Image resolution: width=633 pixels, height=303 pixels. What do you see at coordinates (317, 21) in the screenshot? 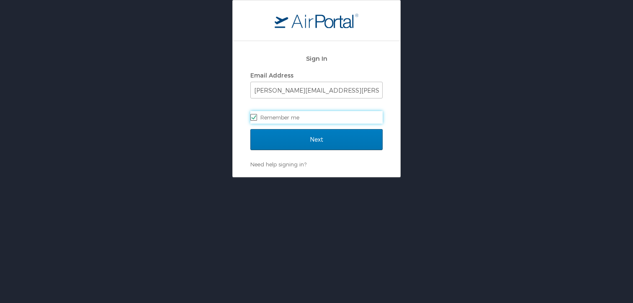
I see `img: logo` at bounding box center [317, 21].